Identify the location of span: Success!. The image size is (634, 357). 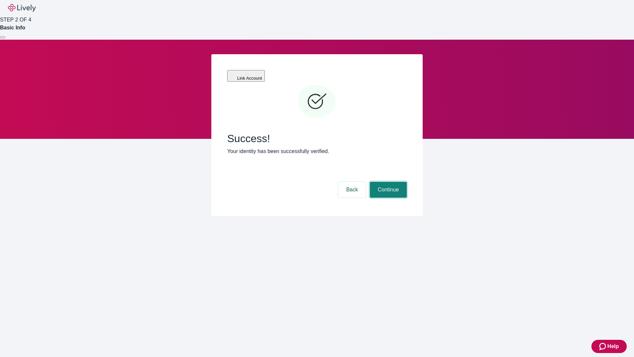
(317, 138).